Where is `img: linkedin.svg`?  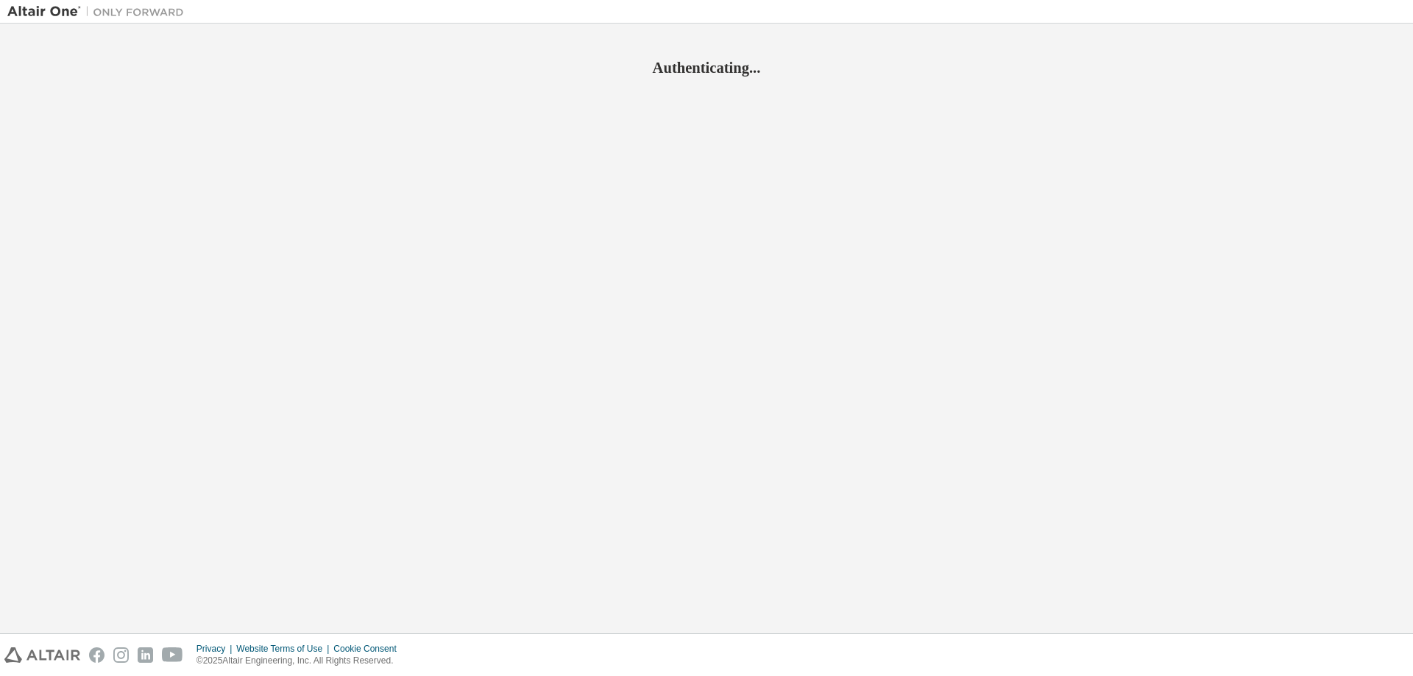 img: linkedin.svg is located at coordinates (145, 655).